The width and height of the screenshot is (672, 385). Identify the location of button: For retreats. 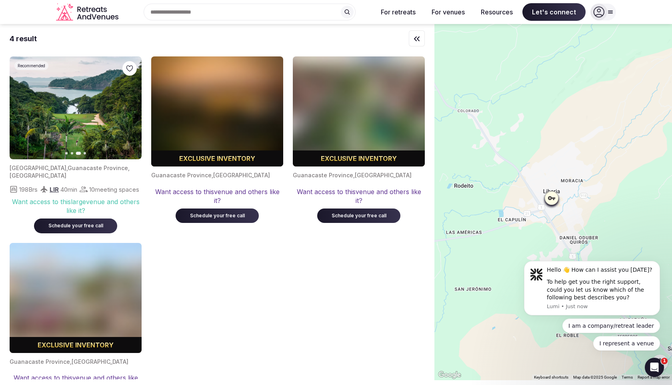
(398, 12).